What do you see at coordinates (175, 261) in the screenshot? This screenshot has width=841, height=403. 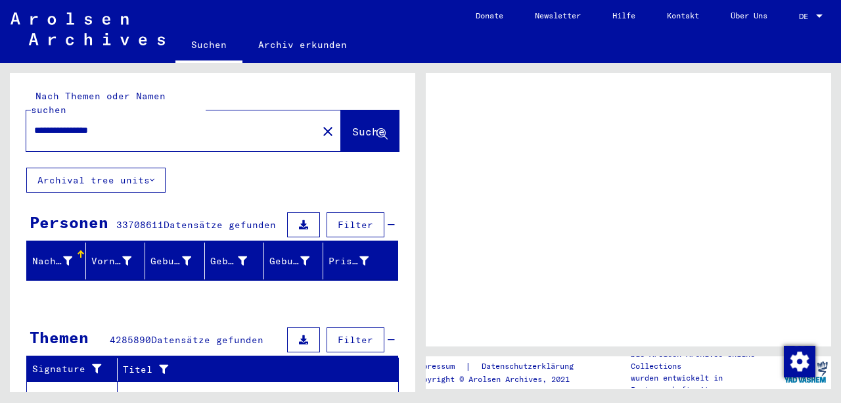 I see `mat-header-cell: Geburtsname` at bounding box center [175, 261].